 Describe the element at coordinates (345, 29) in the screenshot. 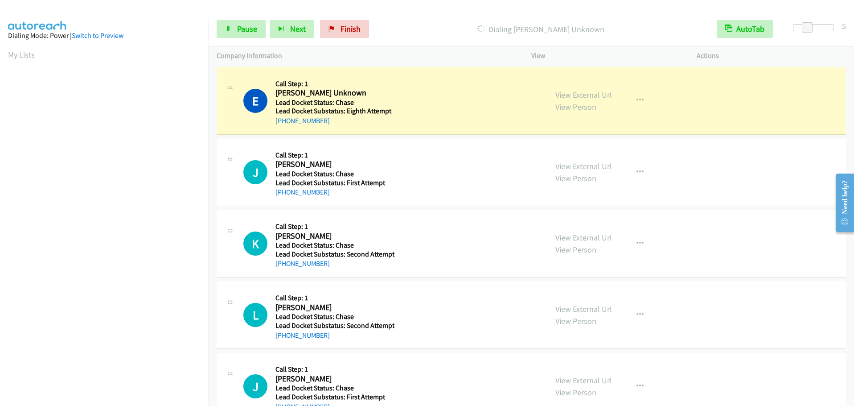

I see `a: Finish` at that location.